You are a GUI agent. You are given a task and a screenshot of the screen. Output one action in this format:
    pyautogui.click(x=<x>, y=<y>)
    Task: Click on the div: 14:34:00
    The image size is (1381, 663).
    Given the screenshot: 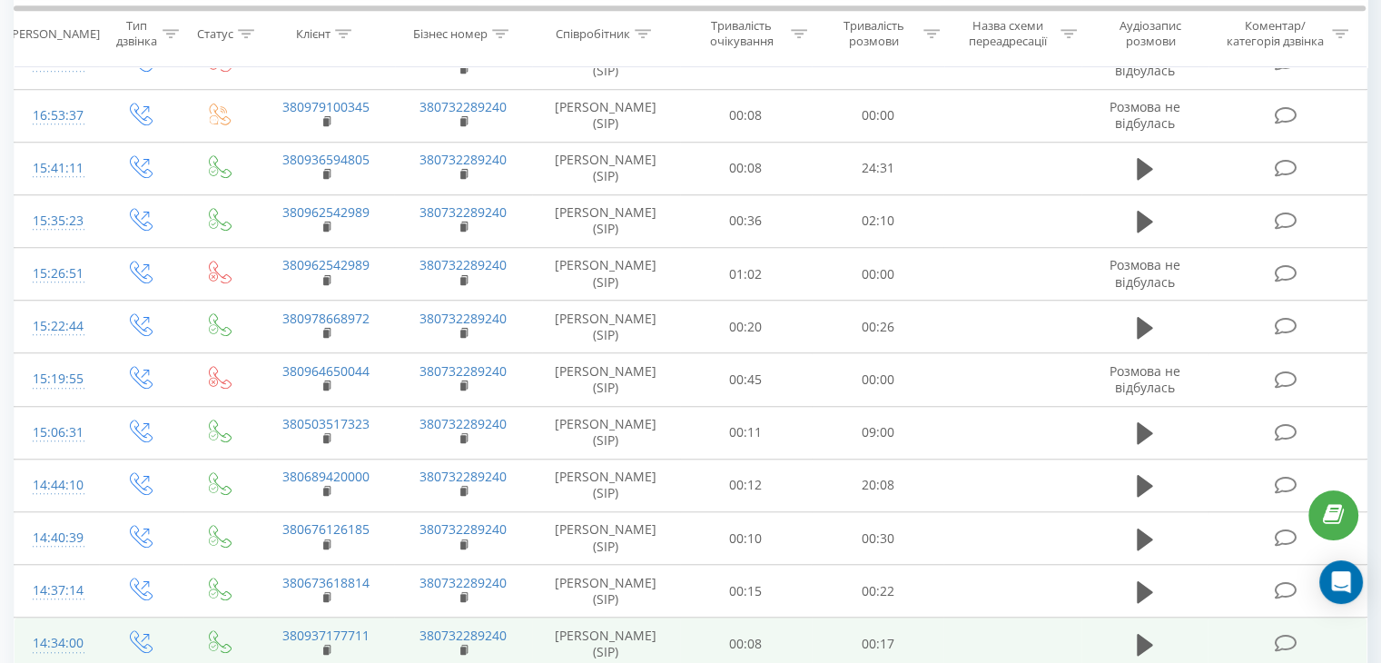 What is the action you would take?
    pyautogui.click(x=56, y=643)
    